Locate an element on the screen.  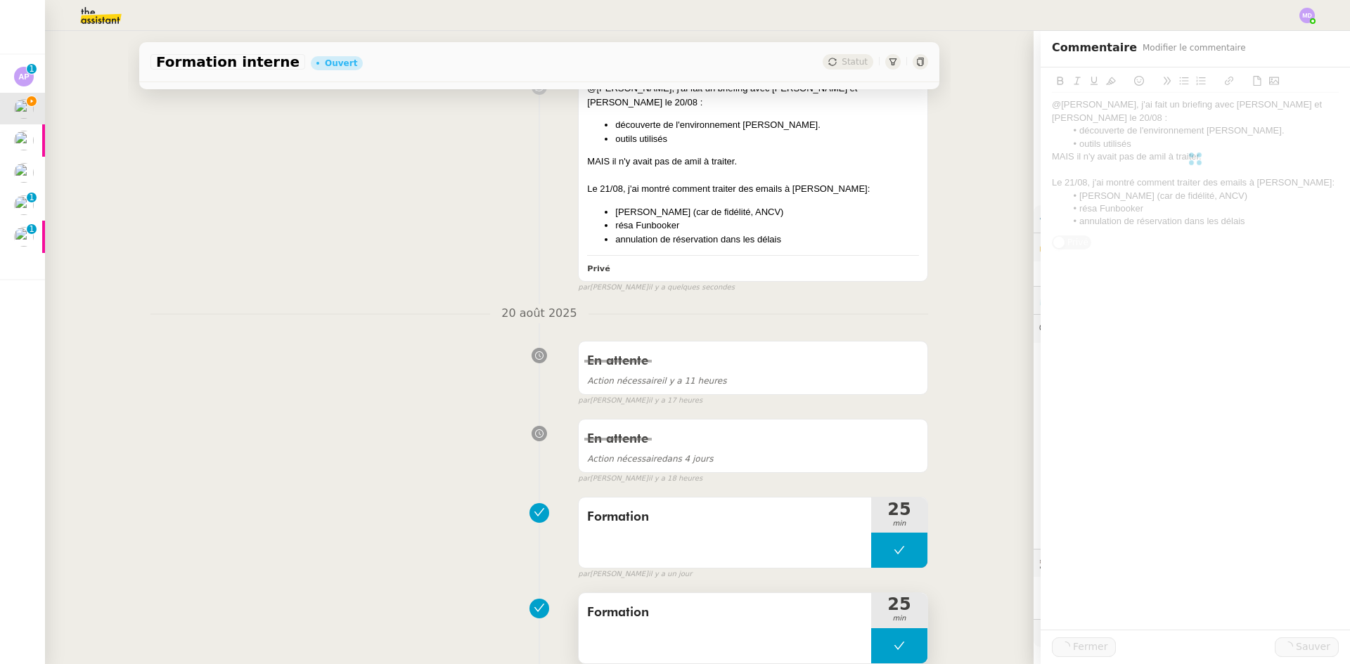
div: 💬Commentaires 1 is located at coordinates (1192, 328).